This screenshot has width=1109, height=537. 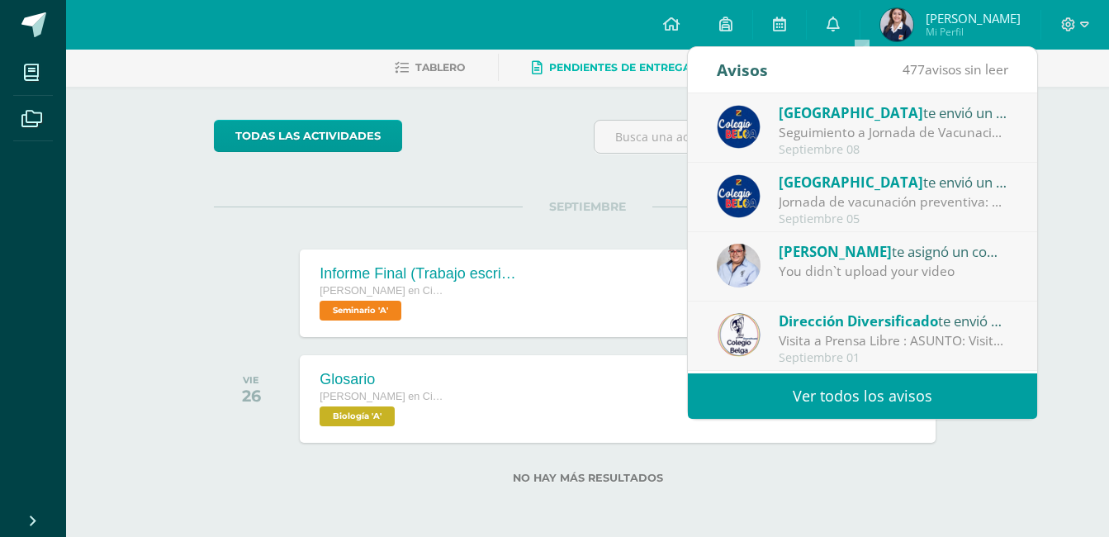 What do you see at coordinates (972, 31) in the screenshot?
I see `span: Mi Perfil` at bounding box center [972, 31].